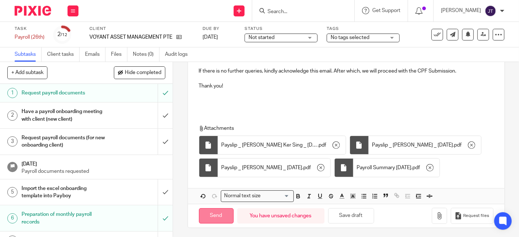 The width and height of the screenshot is (519, 237). Describe the element at coordinates (143, 73) in the screenshot. I see `span: Hide completed` at that location.